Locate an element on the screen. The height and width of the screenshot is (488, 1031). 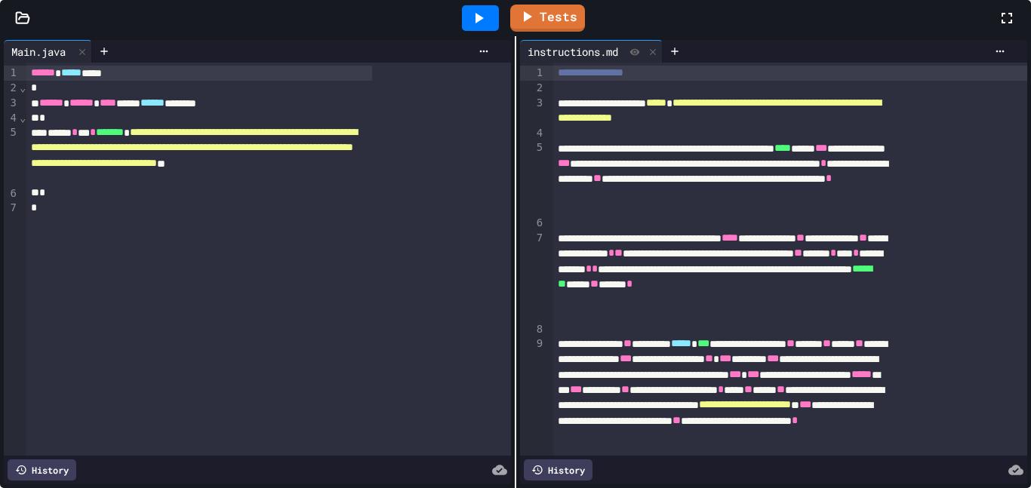
div: 7 is located at coordinates (532, 276).